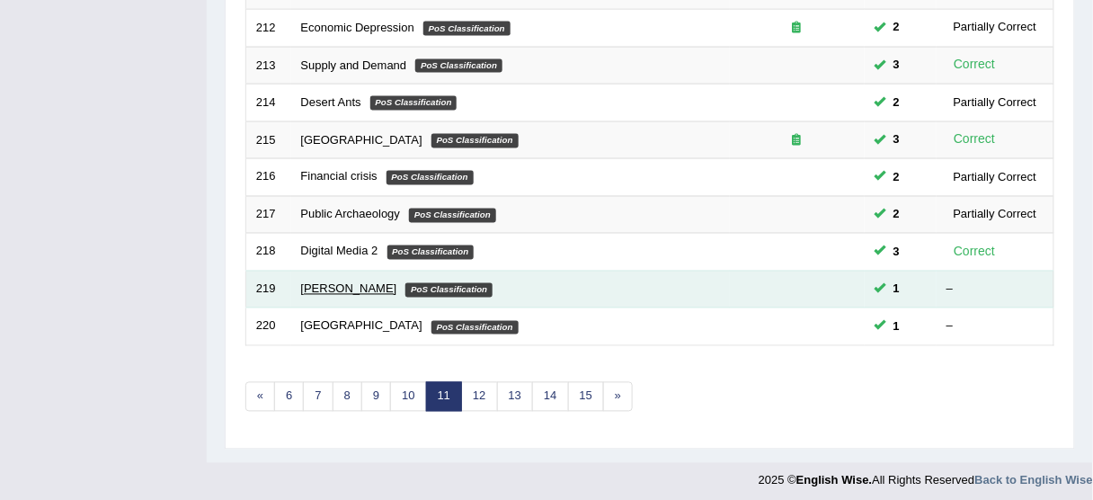  What do you see at coordinates (289, 397) in the screenshot?
I see `a: 6` at bounding box center [289, 397].